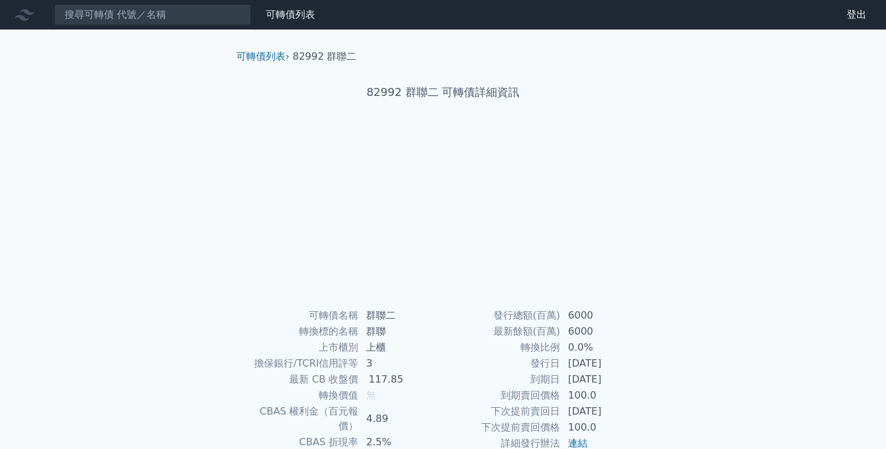  What do you see at coordinates (386, 380) in the screenshot?
I see `div: 117.85` at bounding box center [386, 380].